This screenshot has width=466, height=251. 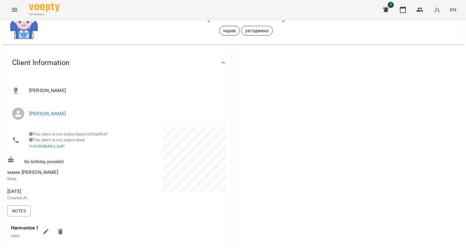 What do you see at coordinates (453, 9) in the screenshot?
I see `span: EN` at bounding box center [453, 9].